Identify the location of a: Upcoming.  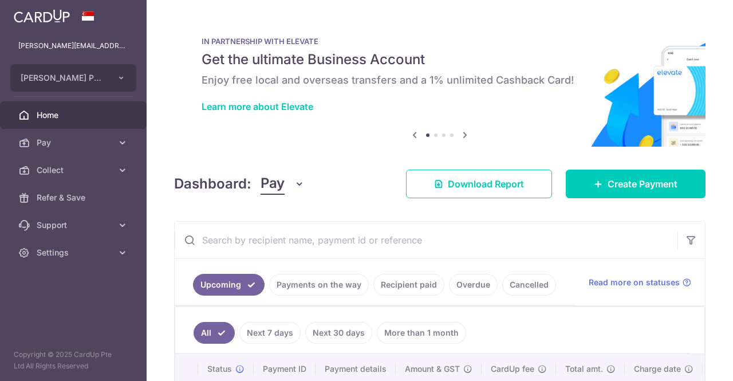
(228, 285).